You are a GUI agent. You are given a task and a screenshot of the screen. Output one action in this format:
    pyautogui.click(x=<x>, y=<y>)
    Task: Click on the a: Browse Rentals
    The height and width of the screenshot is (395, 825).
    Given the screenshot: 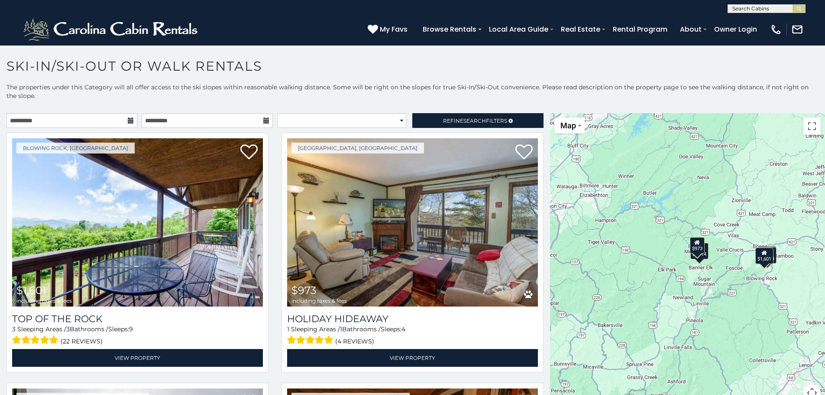 What is the action you would take?
    pyautogui.click(x=450, y=29)
    